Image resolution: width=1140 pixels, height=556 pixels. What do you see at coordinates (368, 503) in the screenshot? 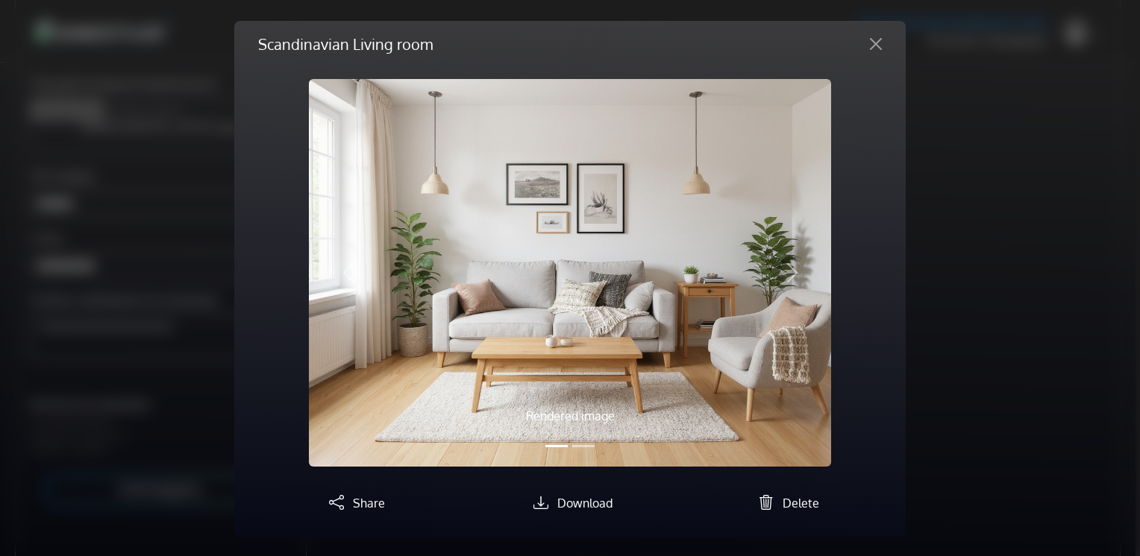
I see `span: Share` at bounding box center [368, 503].